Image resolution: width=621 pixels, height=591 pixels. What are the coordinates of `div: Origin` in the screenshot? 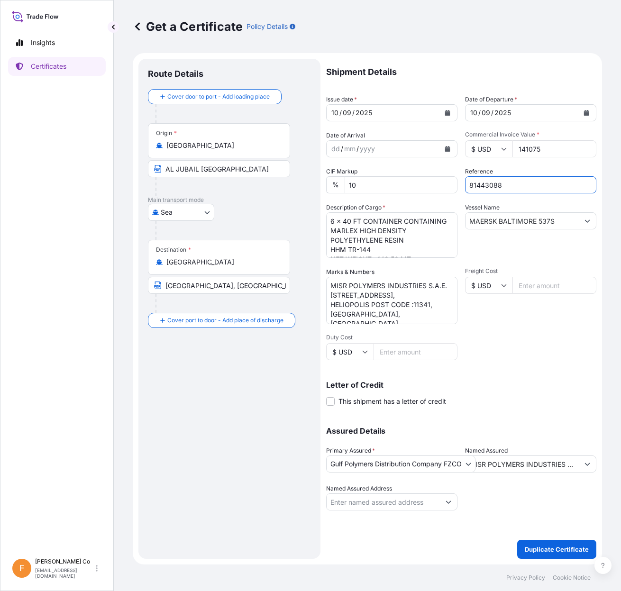 It's located at (166, 133).